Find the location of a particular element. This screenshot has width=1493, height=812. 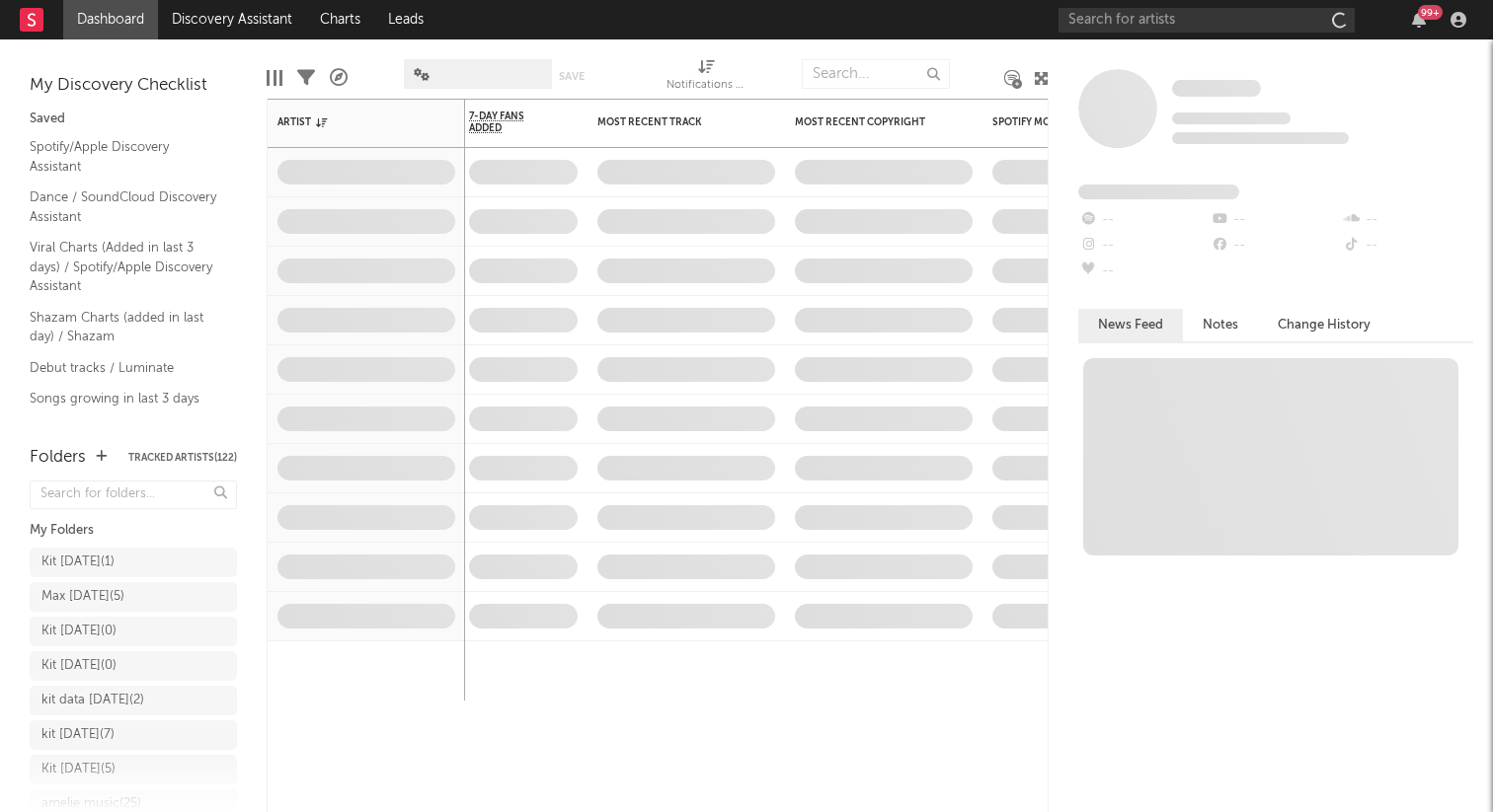

div: My Folders is located at coordinates (134, 531).